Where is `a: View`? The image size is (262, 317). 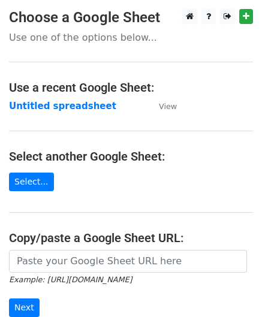 a: View is located at coordinates (162, 106).